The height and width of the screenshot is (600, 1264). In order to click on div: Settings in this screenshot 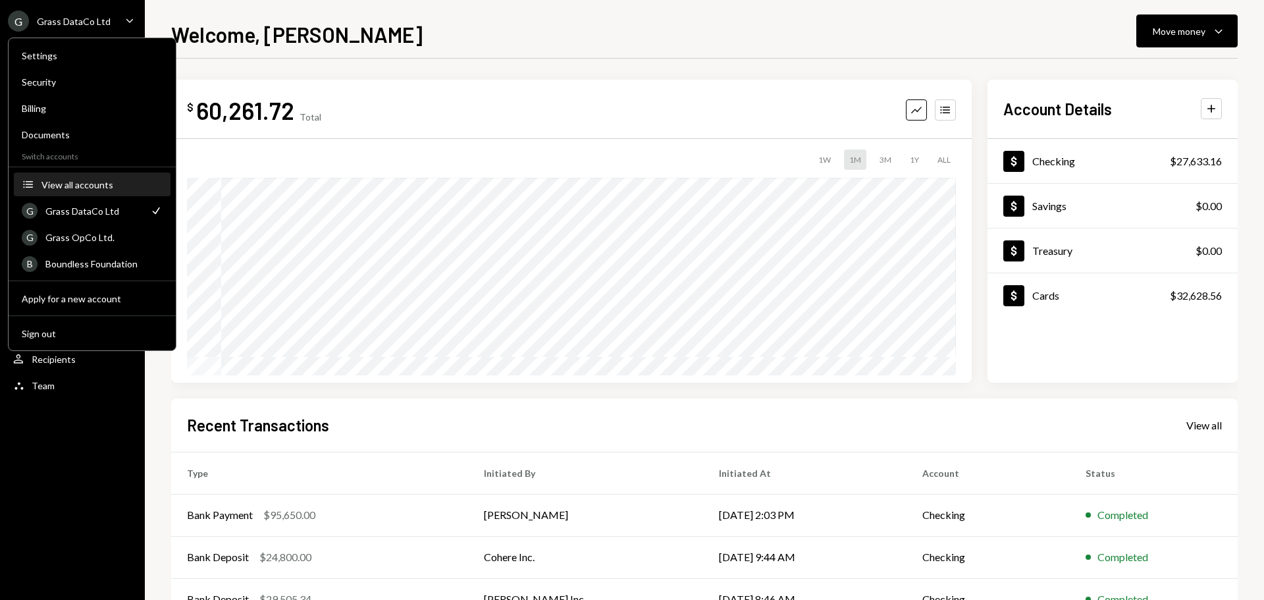, I will do `click(92, 55)`.